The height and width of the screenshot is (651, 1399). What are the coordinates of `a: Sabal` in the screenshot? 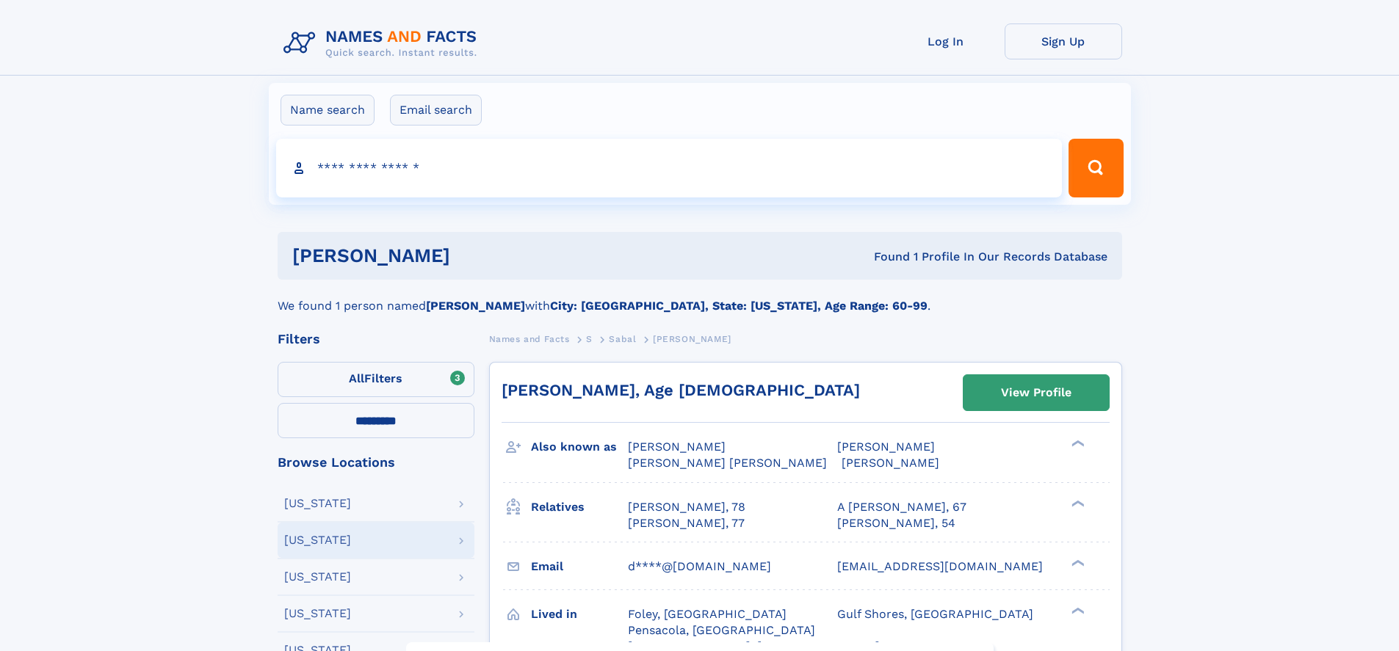 It's located at (622, 339).